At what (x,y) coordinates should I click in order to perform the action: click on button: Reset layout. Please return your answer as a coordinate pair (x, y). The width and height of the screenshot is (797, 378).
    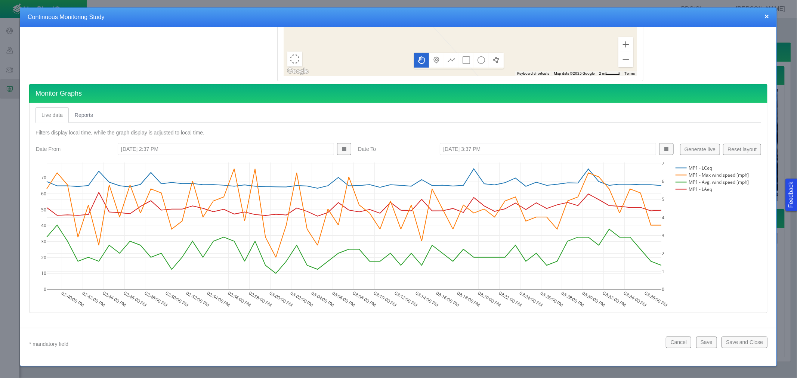
    Looking at the image, I should click on (742, 149).